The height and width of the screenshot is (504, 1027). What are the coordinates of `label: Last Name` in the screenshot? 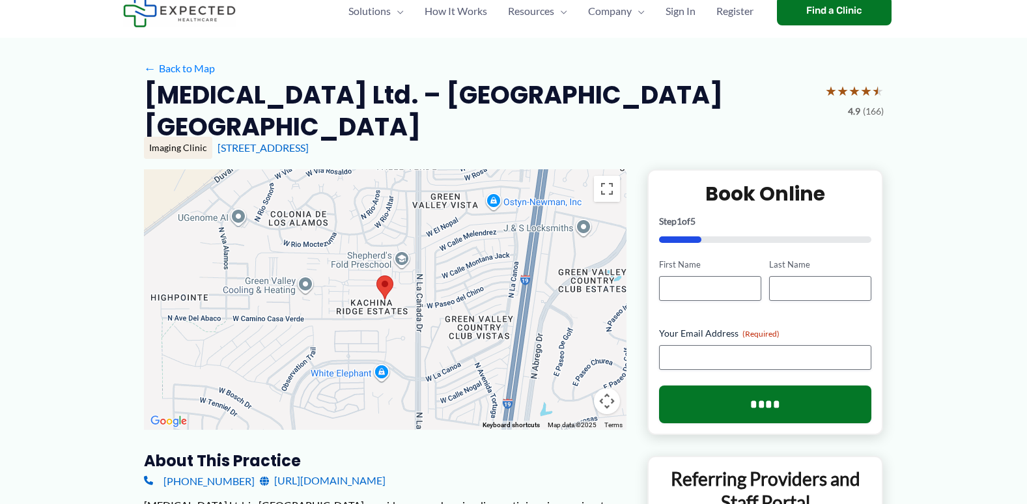 It's located at (820, 264).